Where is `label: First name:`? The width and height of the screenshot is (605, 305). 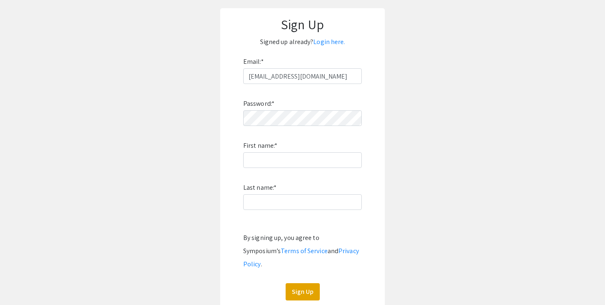
label: First name: is located at coordinates (260, 146).